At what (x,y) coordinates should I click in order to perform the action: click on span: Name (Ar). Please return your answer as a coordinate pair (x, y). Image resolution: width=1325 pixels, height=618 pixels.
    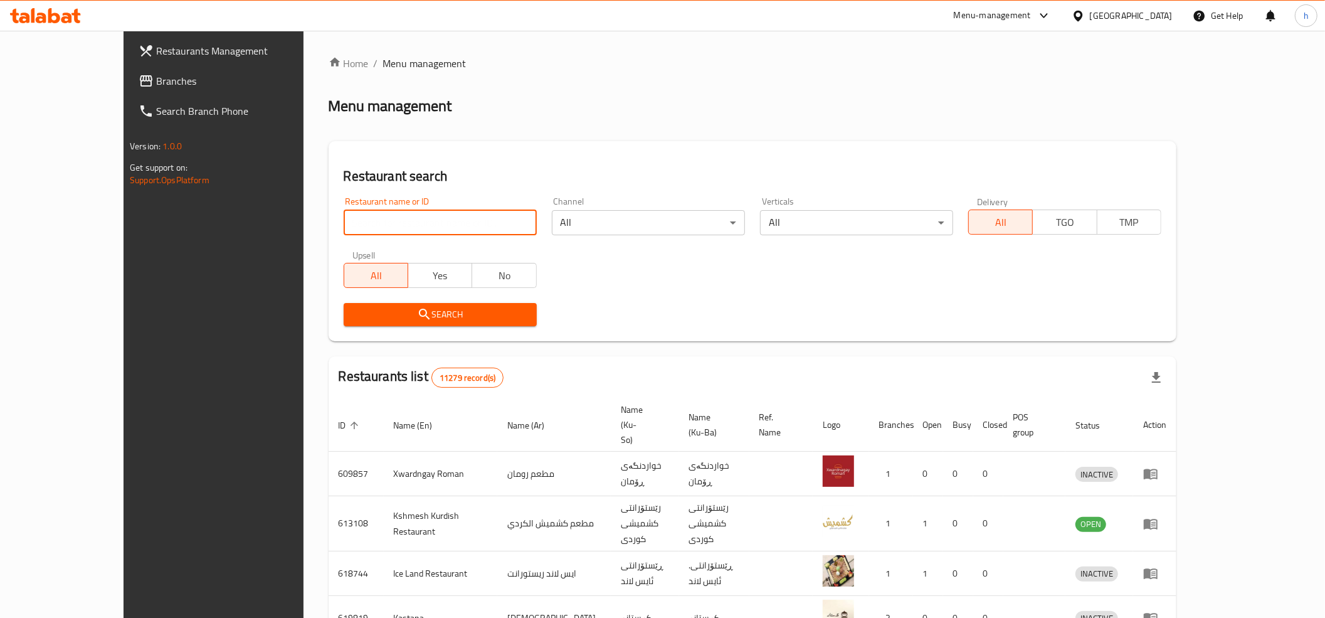
    Looking at the image, I should click on (534, 425).